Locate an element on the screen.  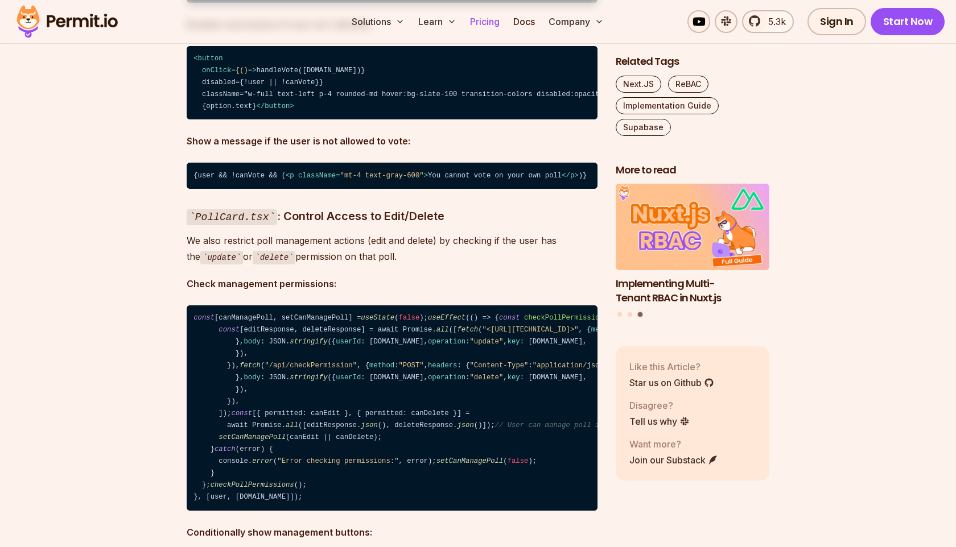
a: Tell us why is located at coordinates (660, 422).